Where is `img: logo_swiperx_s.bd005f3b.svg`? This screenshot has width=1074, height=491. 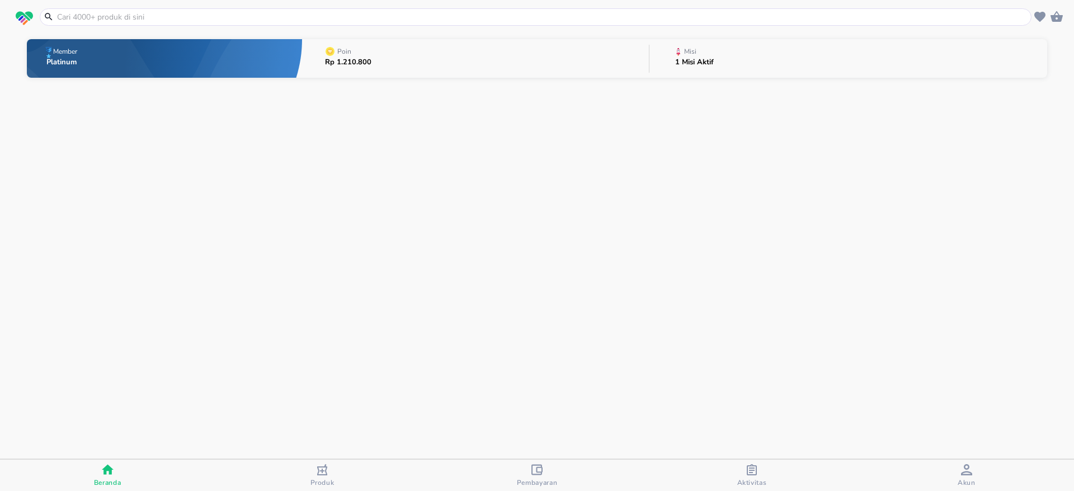 img: logo_swiperx_s.bd005f3b.svg is located at coordinates (24, 18).